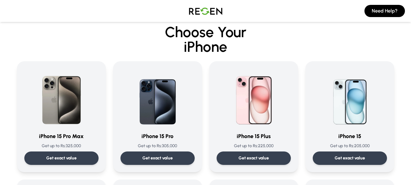 The width and height of the screenshot is (411, 185). What do you see at coordinates (350, 98) in the screenshot?
I see `img: iPhone 15` at bounding box center [350, 98].